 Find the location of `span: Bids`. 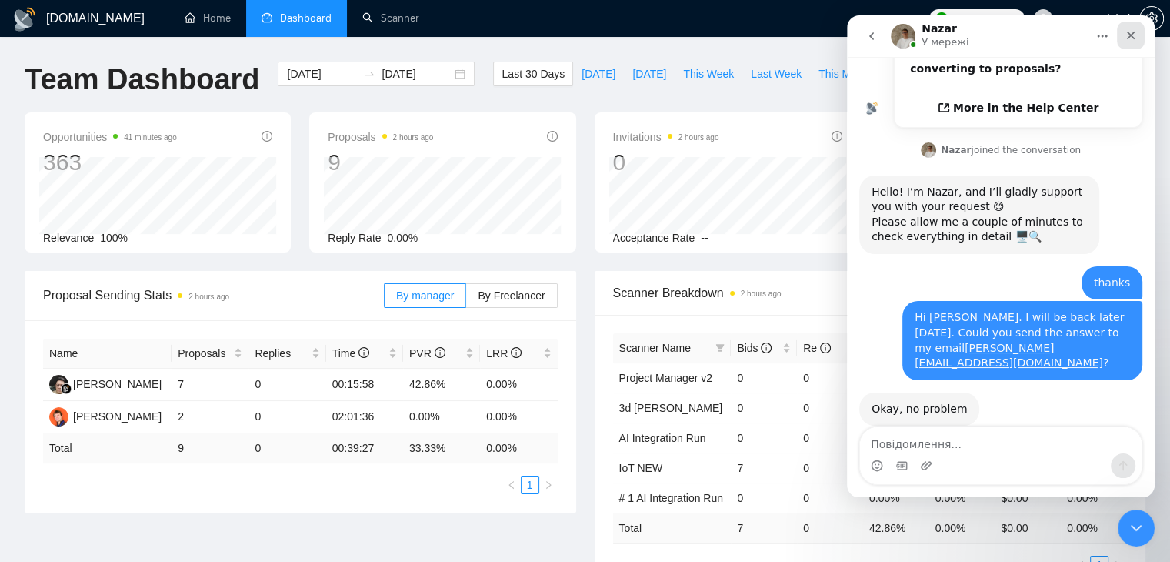

span: Bids is located at coordinates (754, 348).